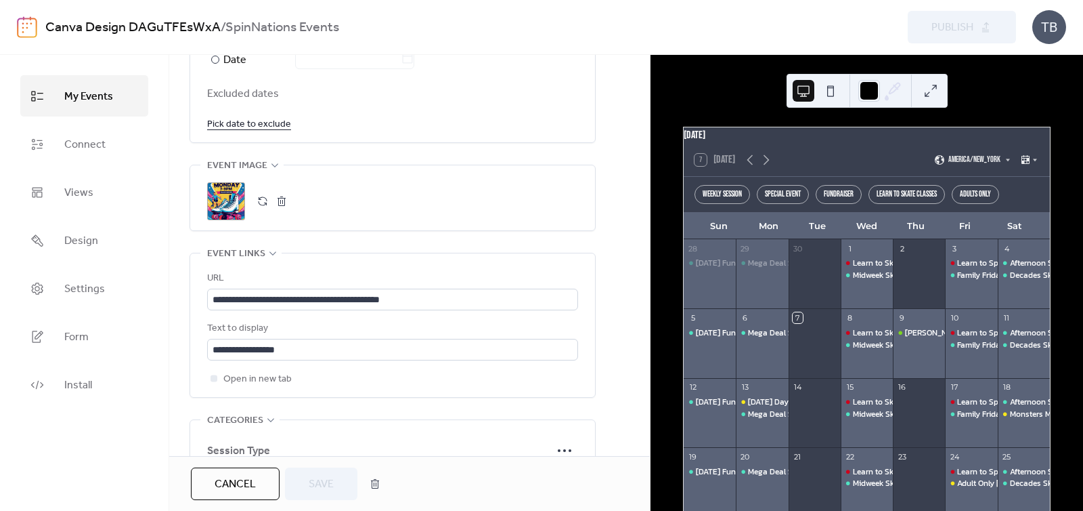 The image size is (1083, 511). Describe the element at coordinates (745, 387) in the screenshot. I see `div: 13` at that location.